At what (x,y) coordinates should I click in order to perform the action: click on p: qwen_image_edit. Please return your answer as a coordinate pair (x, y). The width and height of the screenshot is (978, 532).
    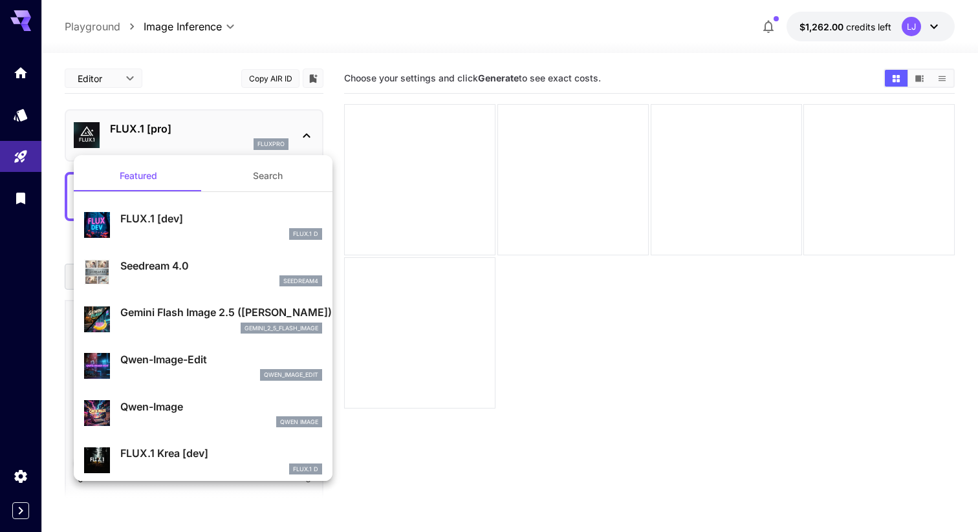
    Looking at the image, I should click on (291, 375).